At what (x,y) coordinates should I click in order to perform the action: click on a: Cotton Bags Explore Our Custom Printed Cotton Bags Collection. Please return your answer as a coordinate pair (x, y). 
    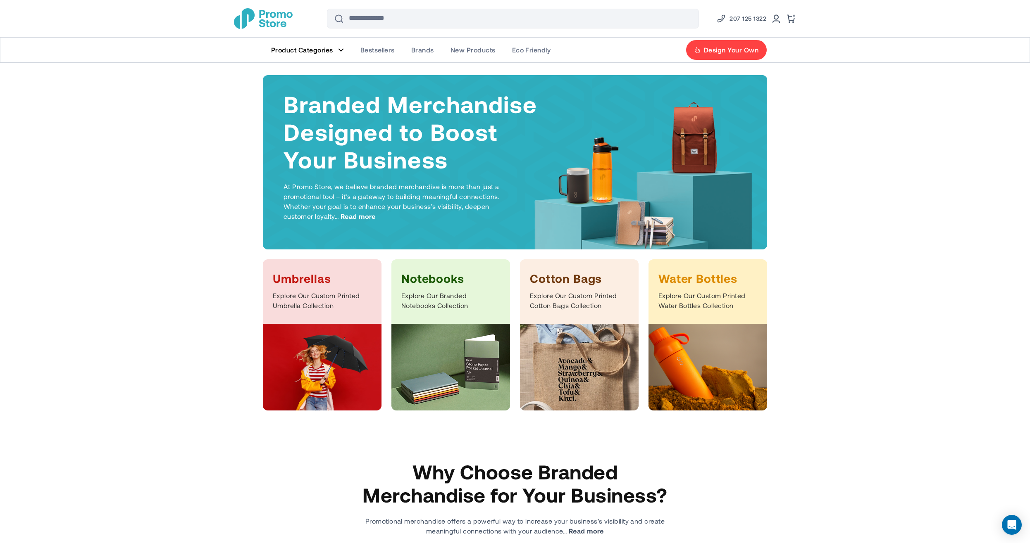
    Looking at the image, I should click on (579, 335).